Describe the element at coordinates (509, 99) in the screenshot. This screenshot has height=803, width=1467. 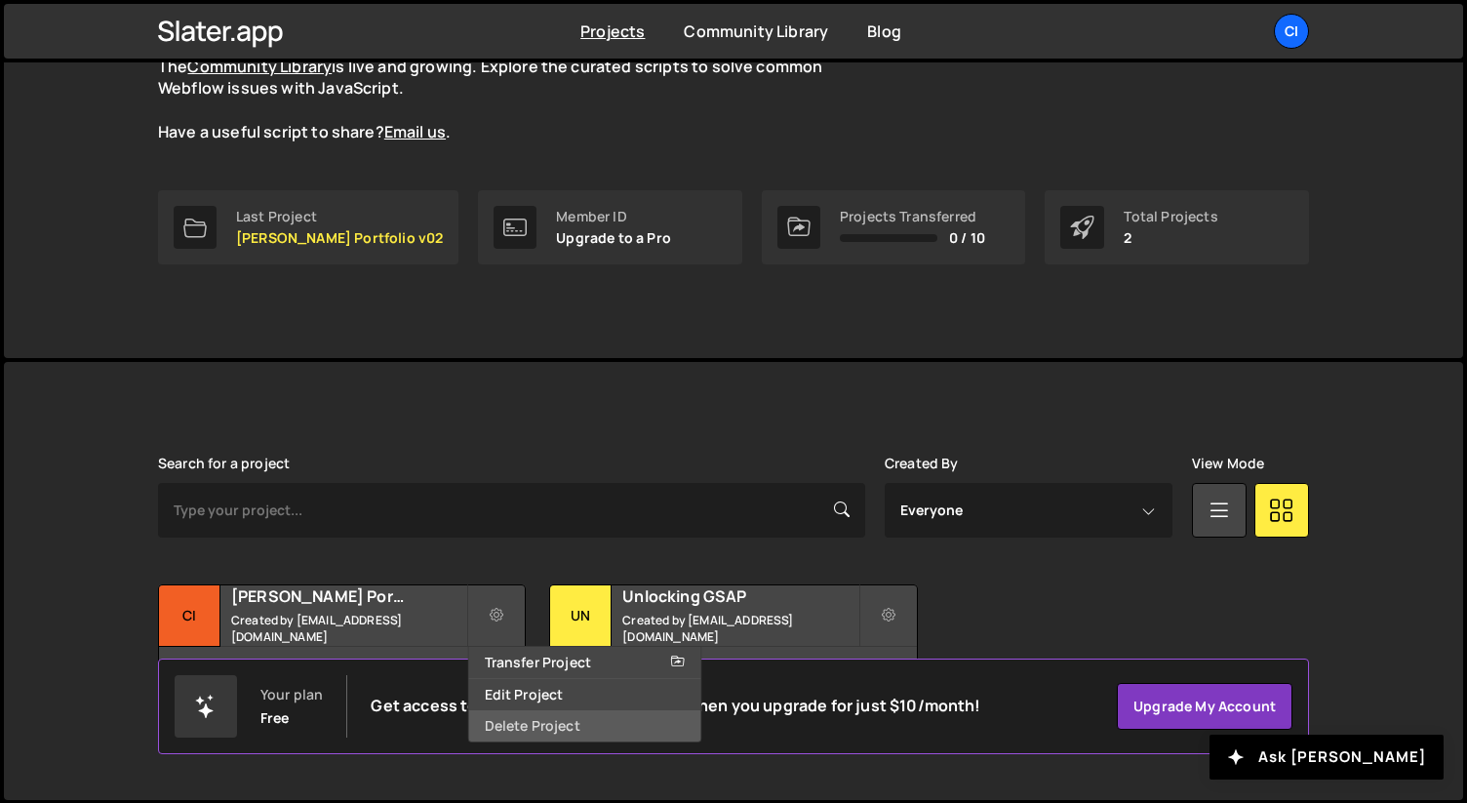
I see `p: The is live and growing. Explore the curated scripts to solve common Webflow issues with JavaScri...` at that location.